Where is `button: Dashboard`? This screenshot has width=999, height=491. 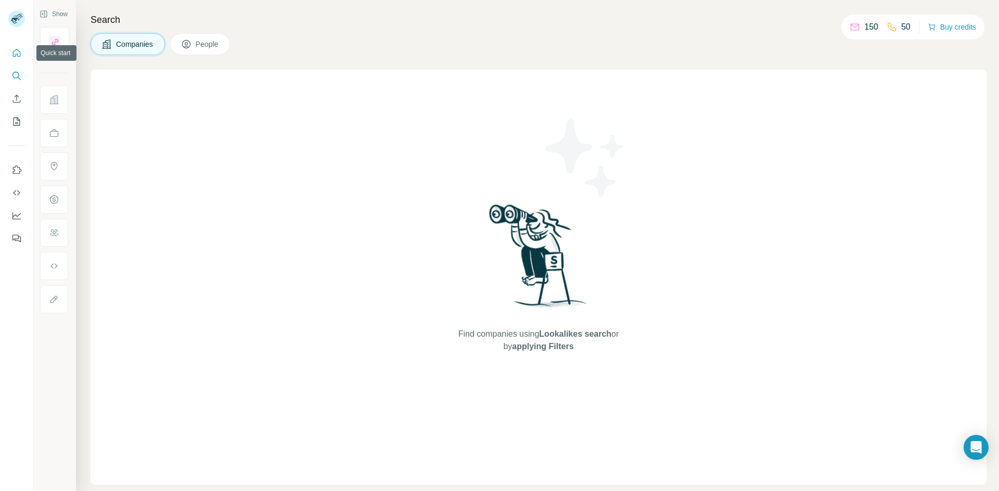 button: Dashboard is located at coordinates (17, 216).